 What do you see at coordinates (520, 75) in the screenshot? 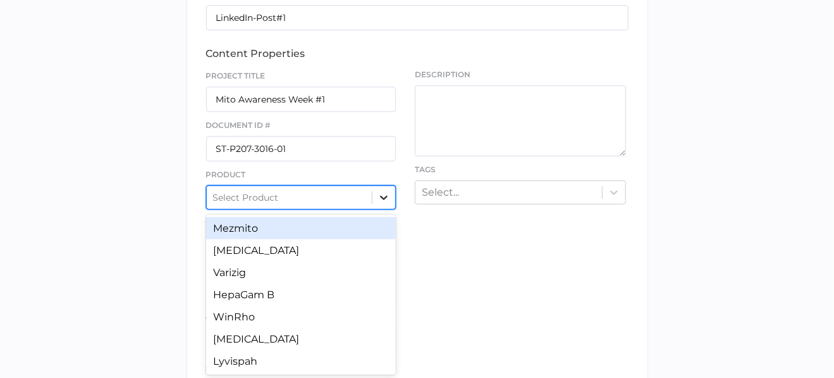
I see `span: Description` at bounding box center [520, 75].